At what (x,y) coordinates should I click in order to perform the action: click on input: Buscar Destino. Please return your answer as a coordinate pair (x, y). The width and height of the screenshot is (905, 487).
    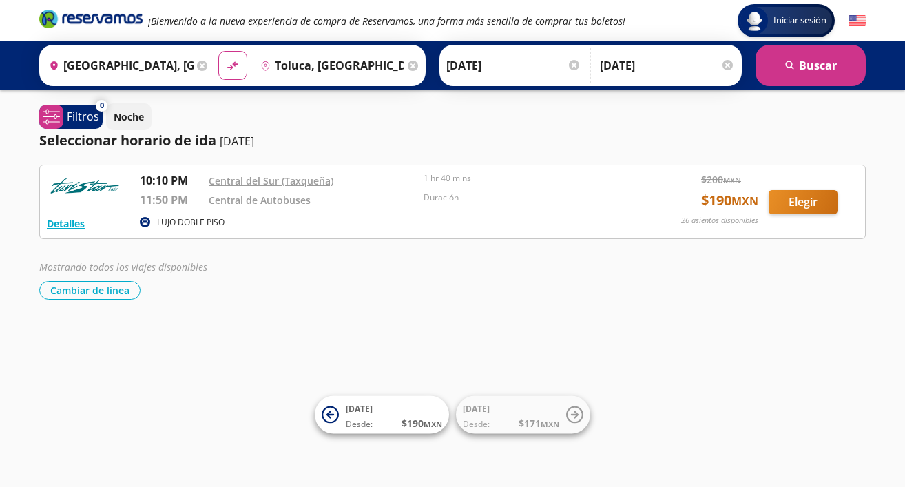
    Looking at the image, I should click on (330, 65).